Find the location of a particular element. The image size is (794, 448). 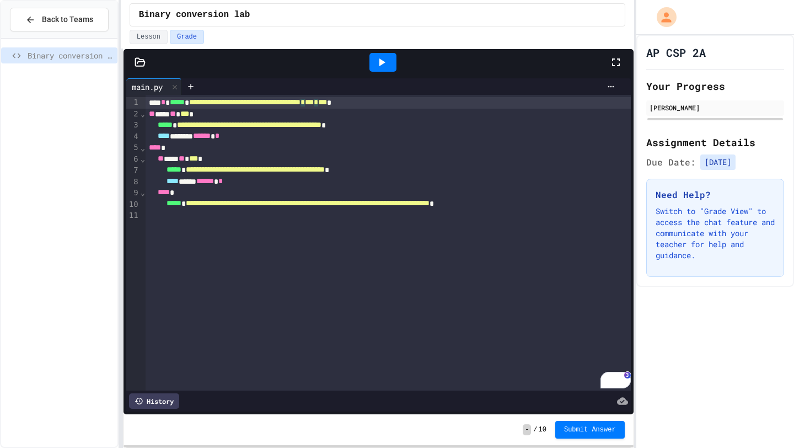

div: 3 is located at coordinates (133, 125).